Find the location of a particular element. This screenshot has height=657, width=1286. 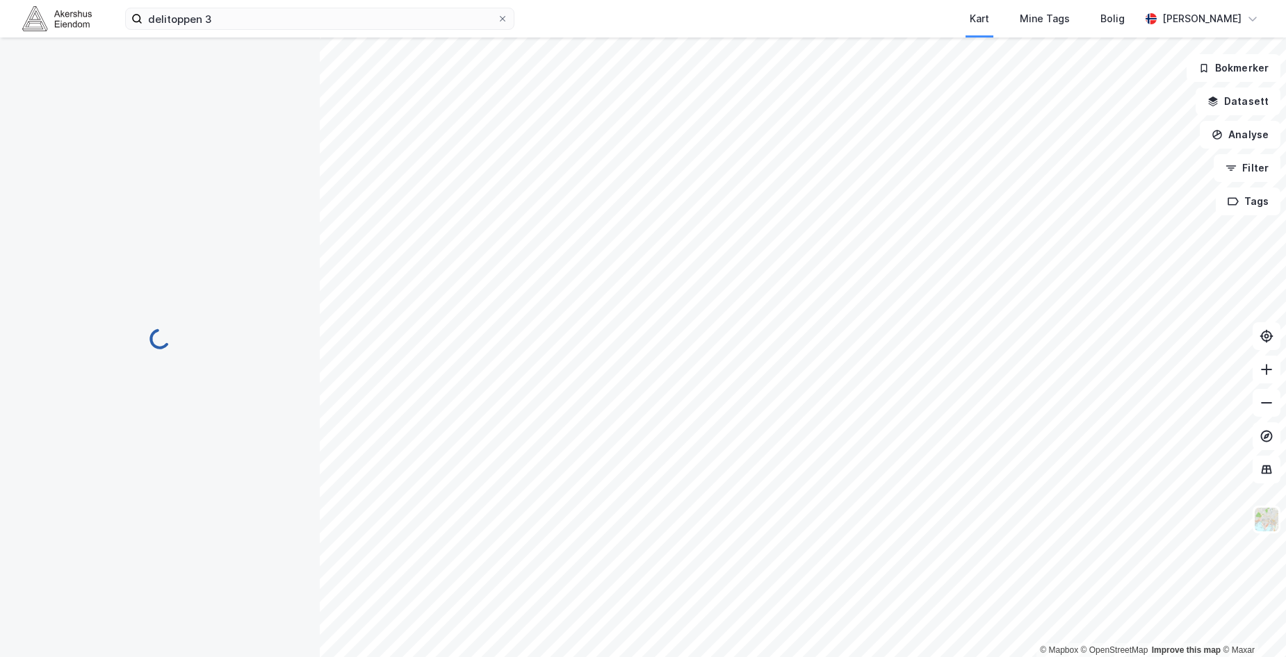

img: Z is located at coordinates (1266, 520).